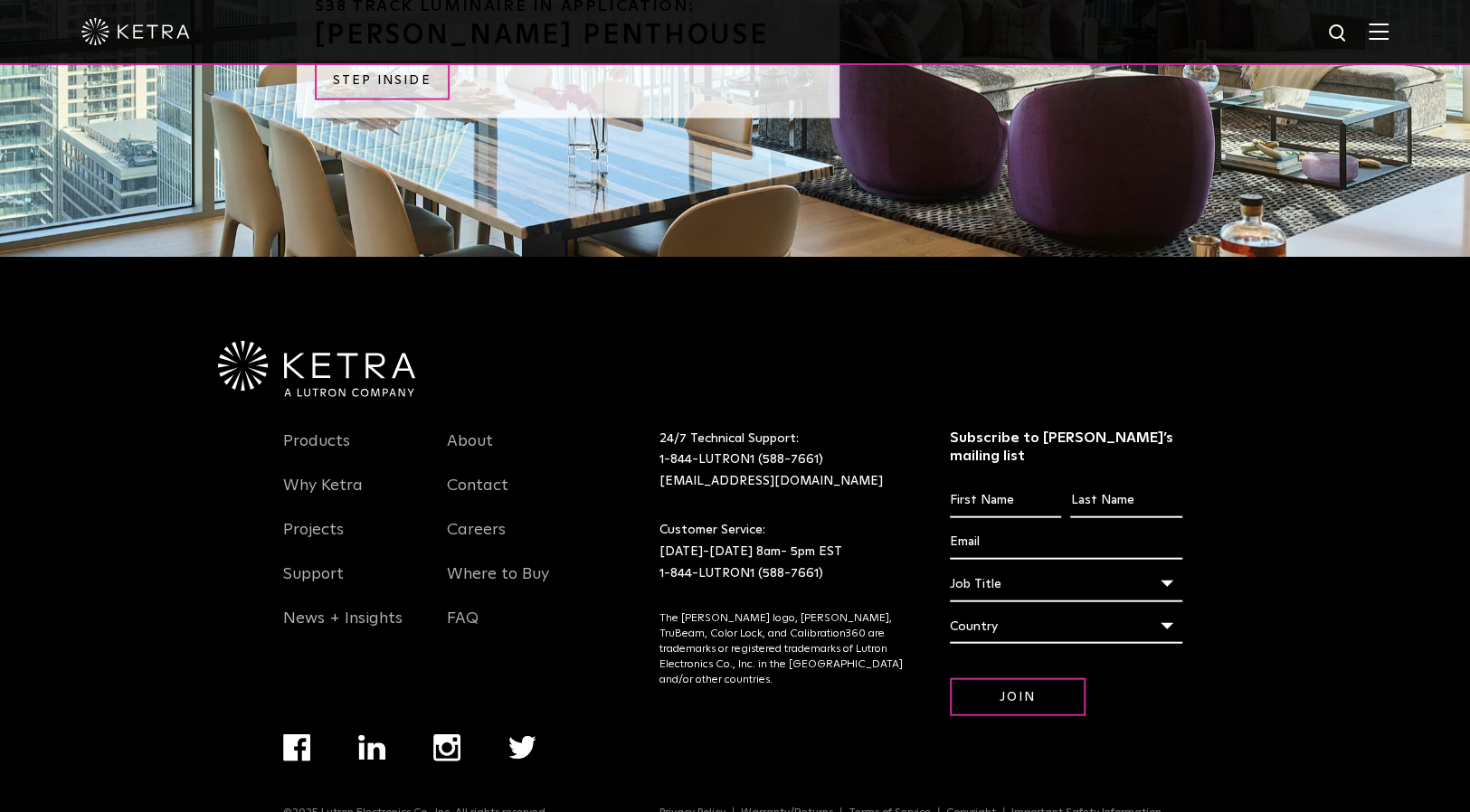  I want to click on input: First Name, so click(1005, 501).